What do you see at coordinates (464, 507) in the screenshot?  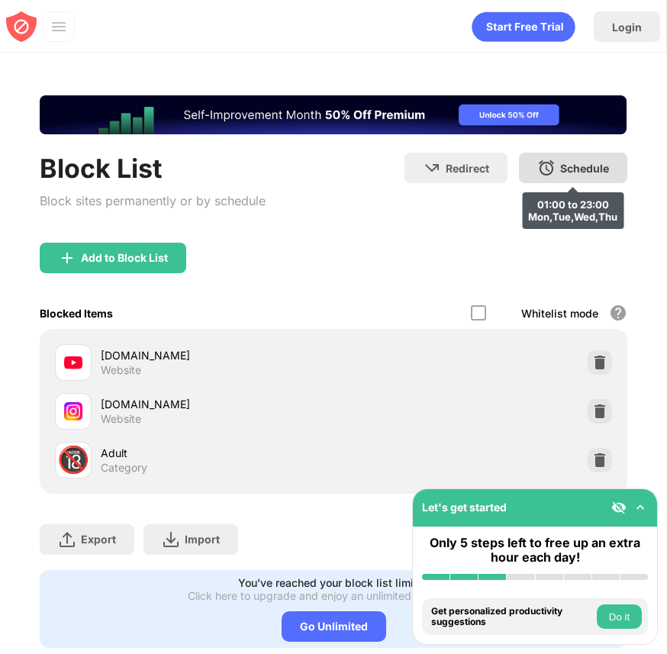 I see `div: Let's get started` at bounding box center [464, 507].